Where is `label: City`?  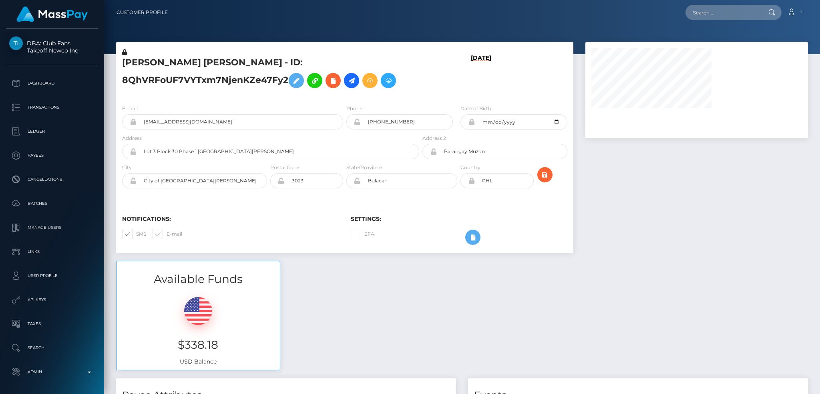 label: City is located at coordinates (127, 167).